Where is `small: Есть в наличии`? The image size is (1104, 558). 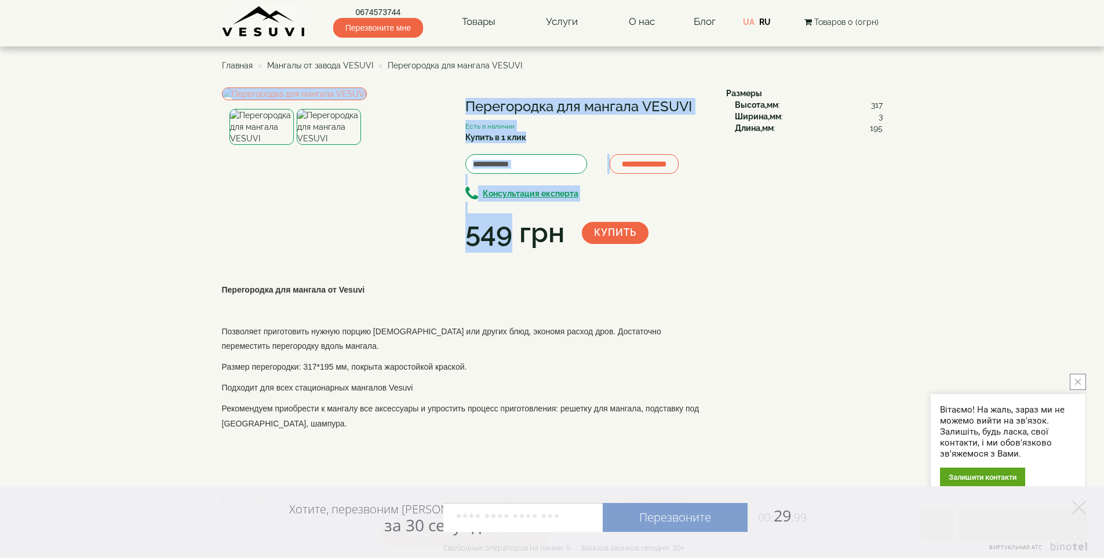
small: Есть в наличии is located at coordinates (490, 126).